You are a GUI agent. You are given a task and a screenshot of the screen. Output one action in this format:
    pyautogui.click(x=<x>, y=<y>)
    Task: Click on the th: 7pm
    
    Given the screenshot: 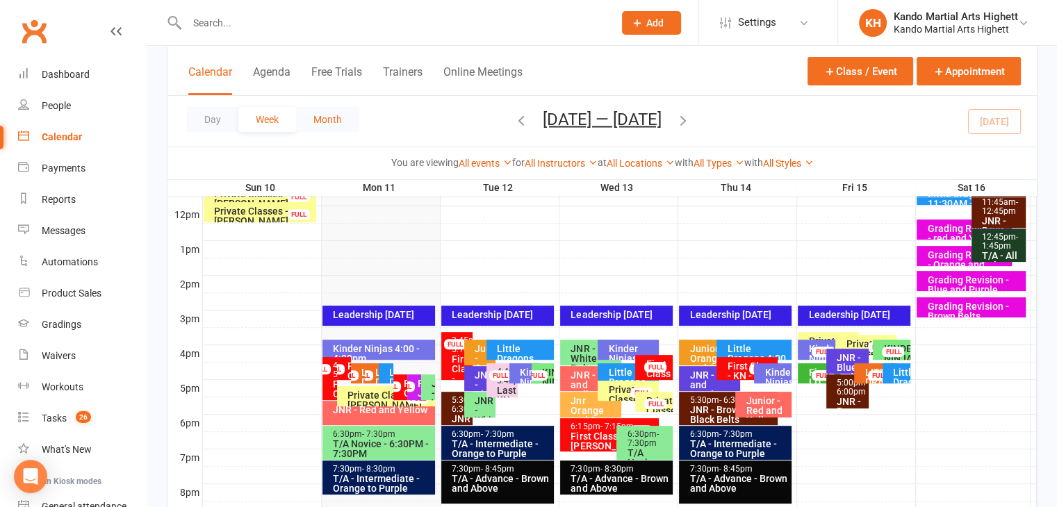 What is the action you would take?
    pyautogui.click(x=185, y=457)
    